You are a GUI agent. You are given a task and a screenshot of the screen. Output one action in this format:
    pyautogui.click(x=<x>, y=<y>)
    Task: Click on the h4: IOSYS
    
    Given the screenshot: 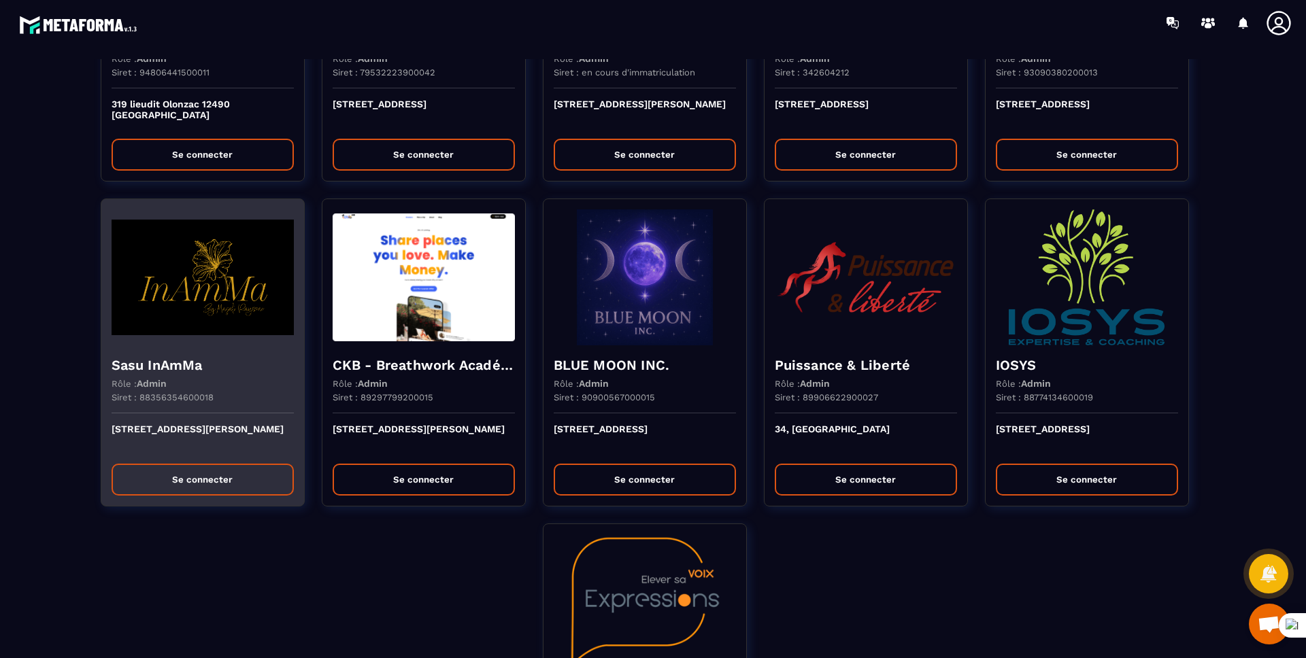 What is the action you would take?
    pyautogui.click(x=1087, y=365)
    